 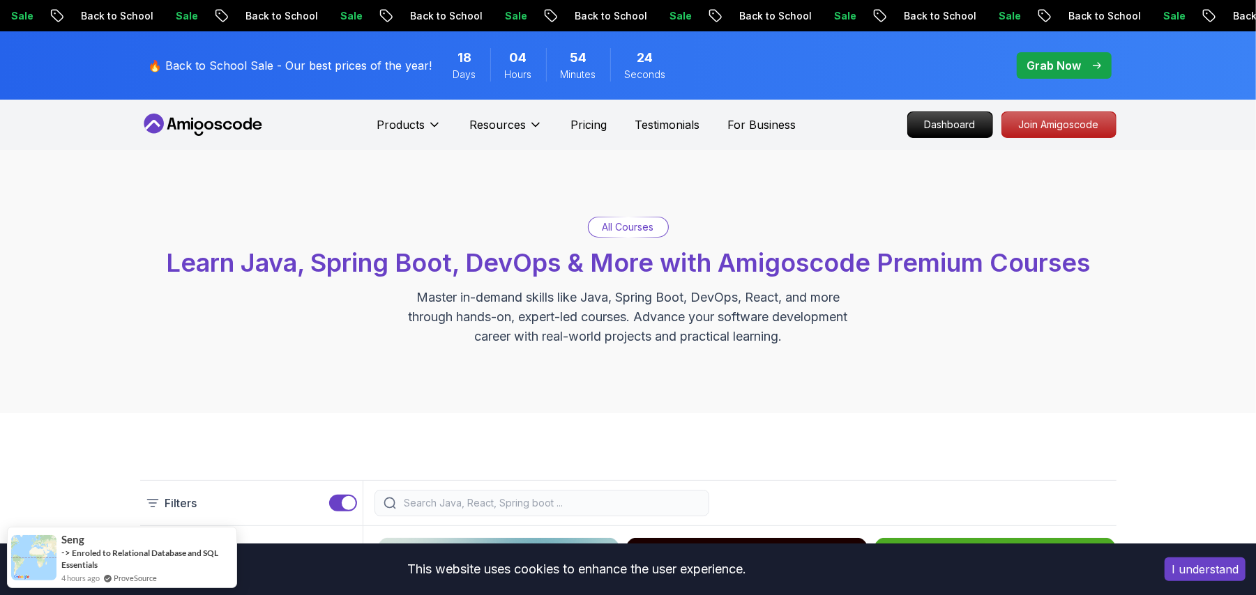 I want to click on div: This website uses cookies to enhance the user experience., so click(x=577, y=570).